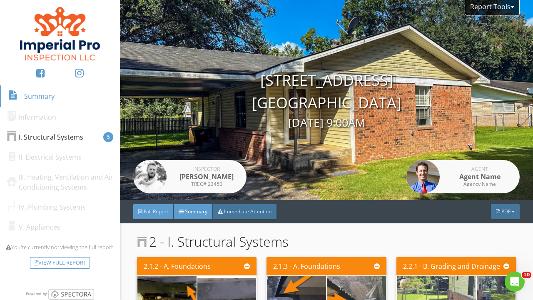 The width and height of the screenshot is (533, 300). Describe the element at coordinates (423, 176) in the screenshot. I see `img: sample-agent.png` at that location.